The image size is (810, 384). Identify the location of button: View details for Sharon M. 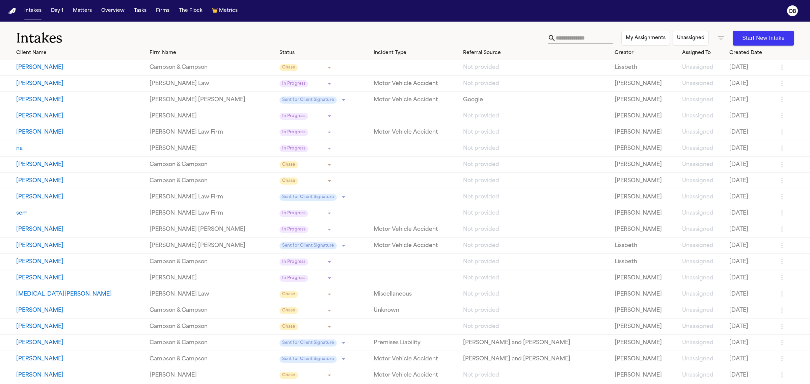
(80, 132).